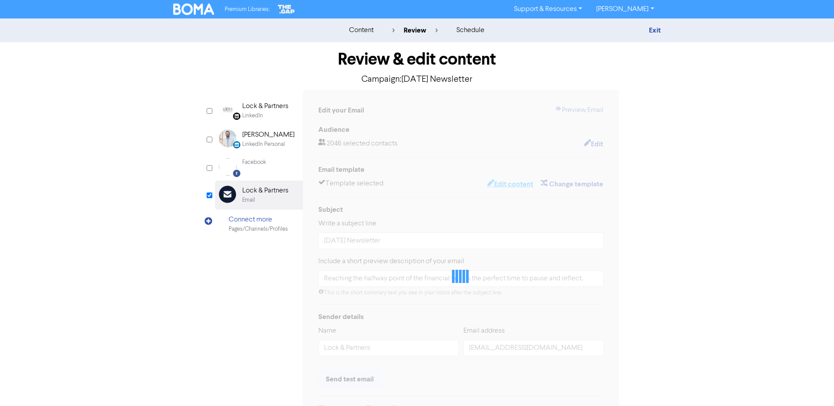 The height and width of the screenshot is (406, 834). I want to click on img: Facebook, so click(228, 167).